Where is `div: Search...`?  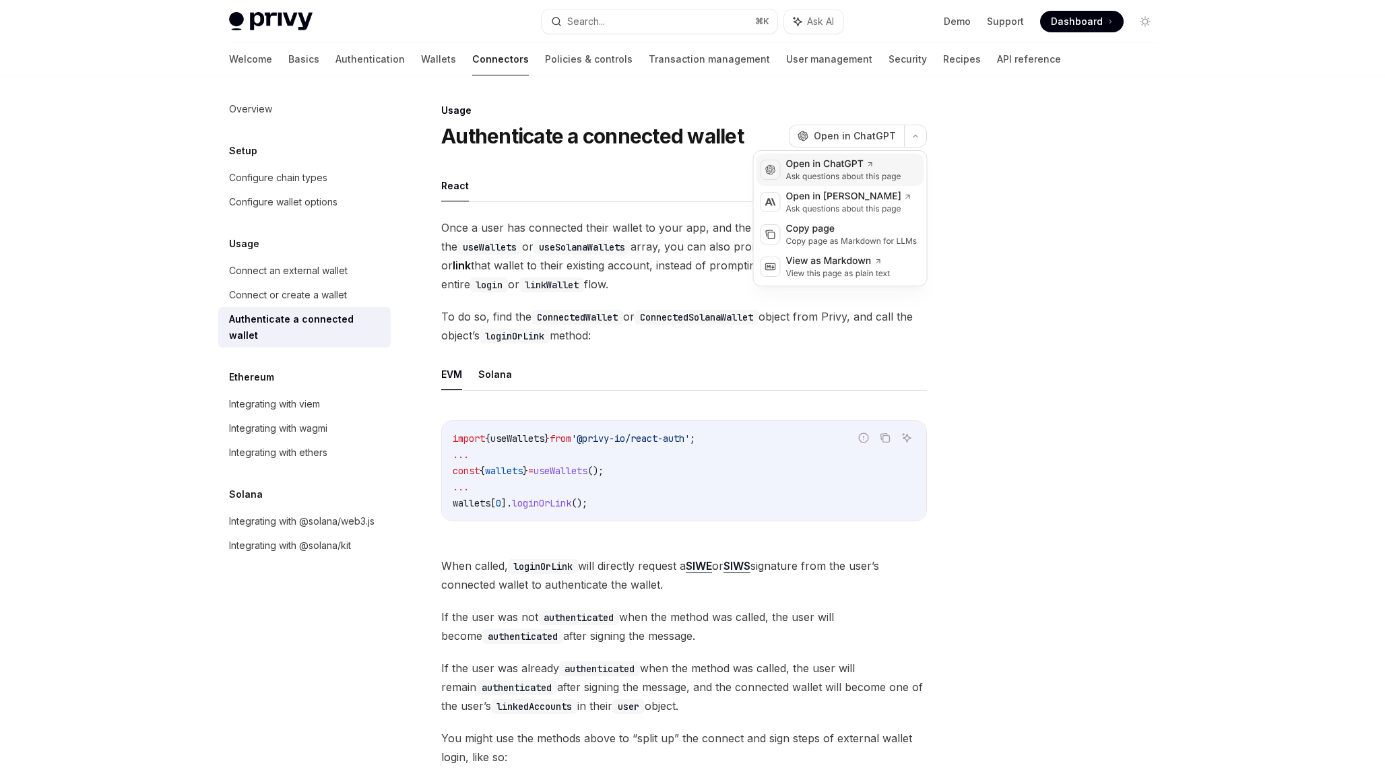 div: Search... is located at coordinates (586, 22).